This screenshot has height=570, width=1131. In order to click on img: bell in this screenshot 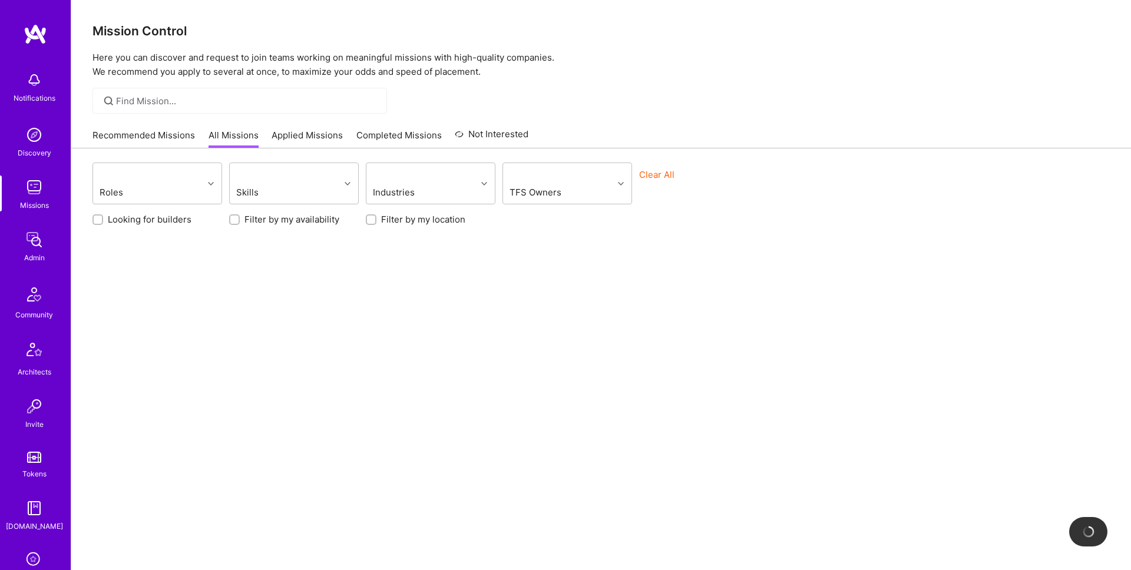, I will do `click(34, 80)`.